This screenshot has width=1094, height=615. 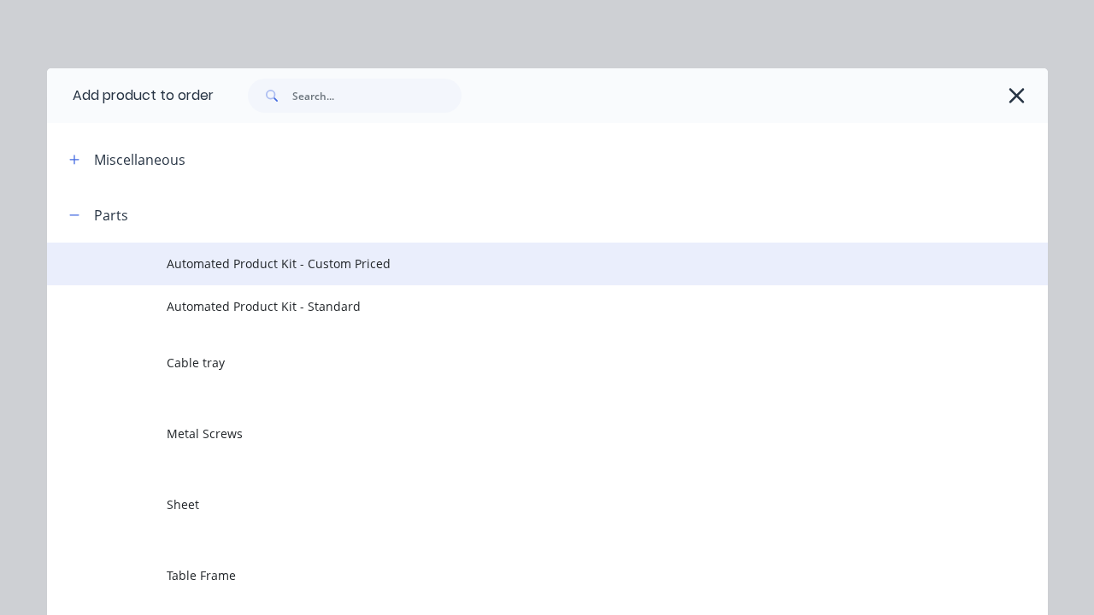 I want to click on span: Table Frame, so click(x=519, y=575).